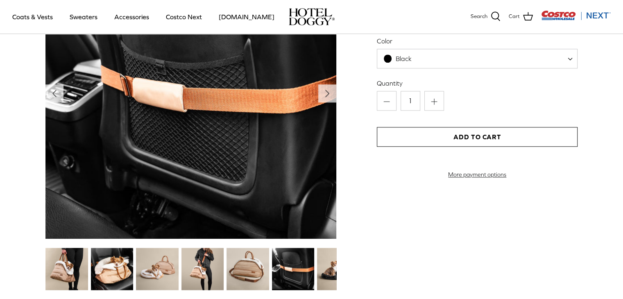  I want to click on a: Coats & Vests, so click(32, 17).